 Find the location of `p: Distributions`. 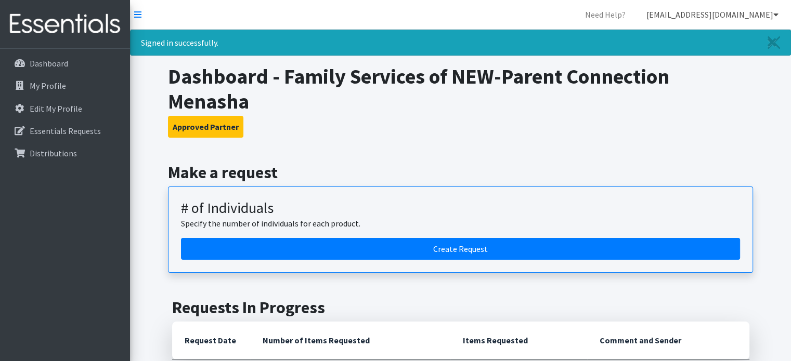

p: Distributions is located at coordinates (53, 153).